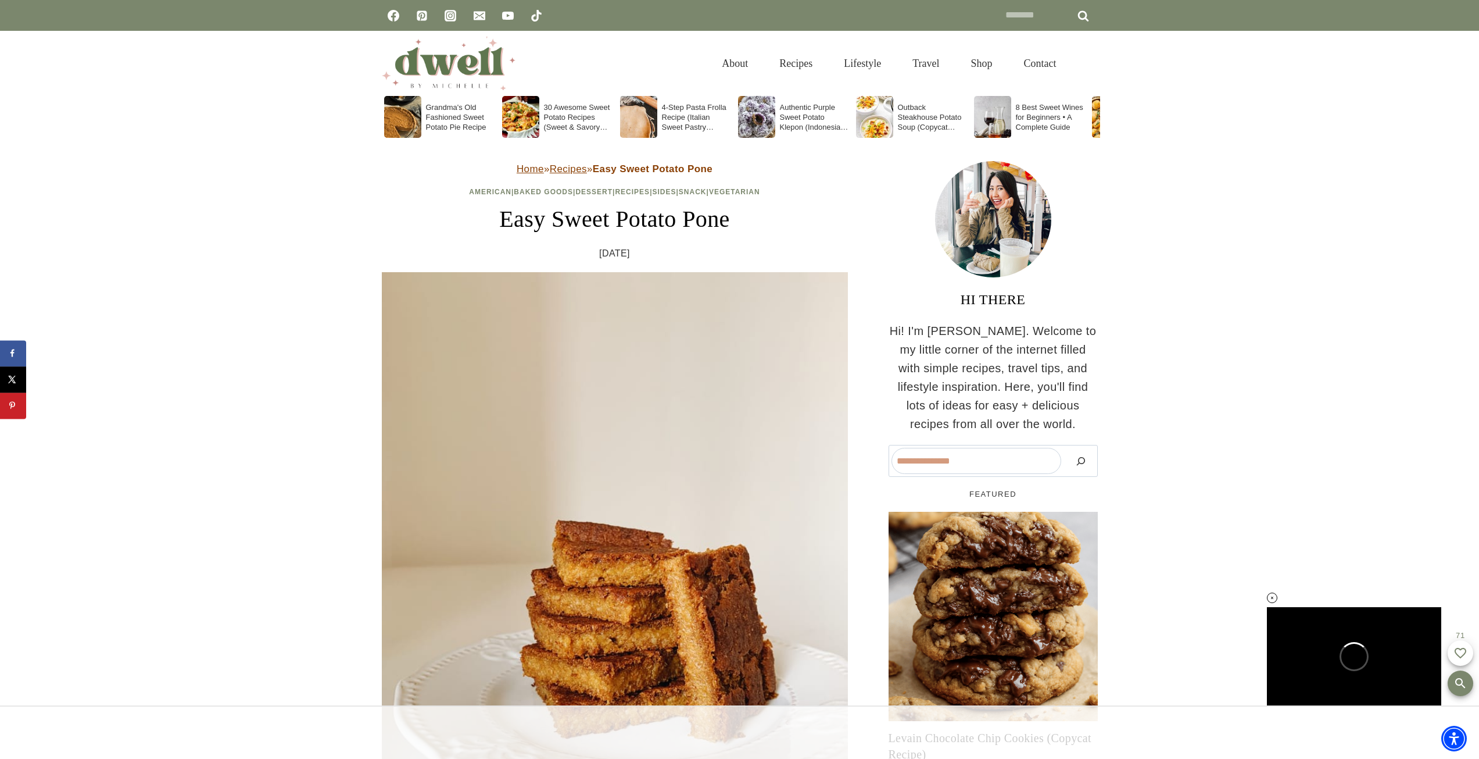 The image size is (1479, 759). What do you see at coordinates (544, 192) in the screenshot?
I see `a: Baked Goods` at bounding box center [544, 192].